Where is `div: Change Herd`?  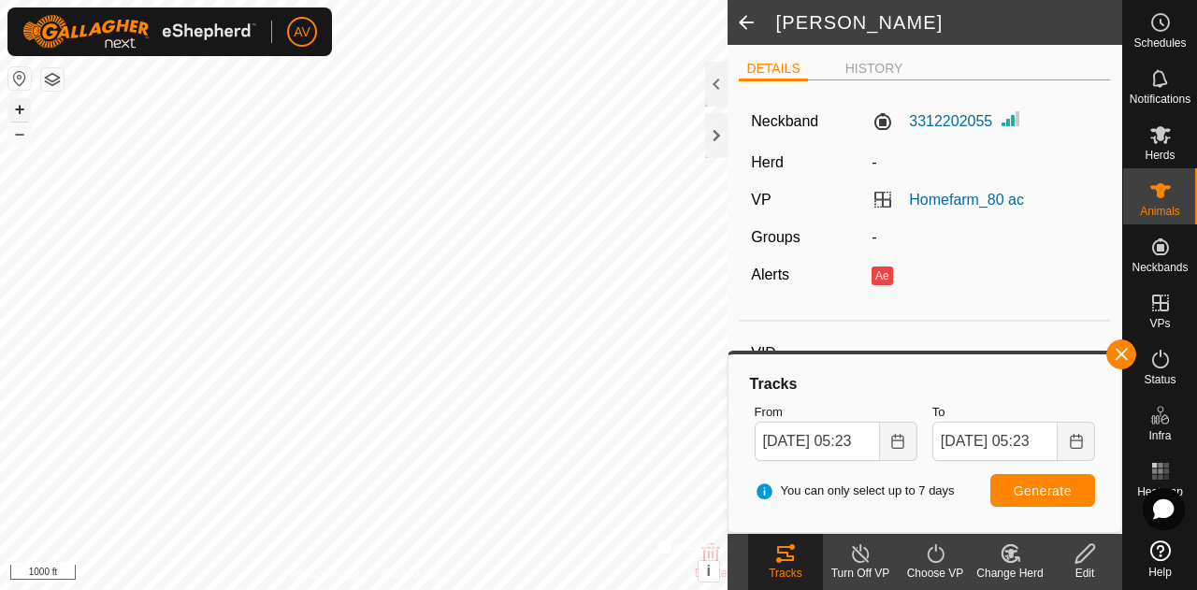 div: Change Herd is located at coordinates (1010, 573).